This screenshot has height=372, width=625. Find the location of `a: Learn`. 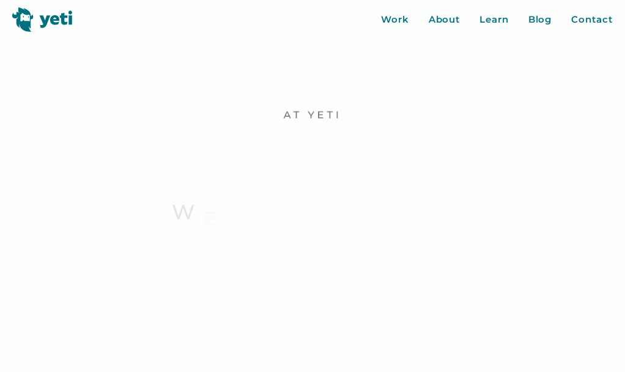

a: Learn is located at coordinates (494, 20).